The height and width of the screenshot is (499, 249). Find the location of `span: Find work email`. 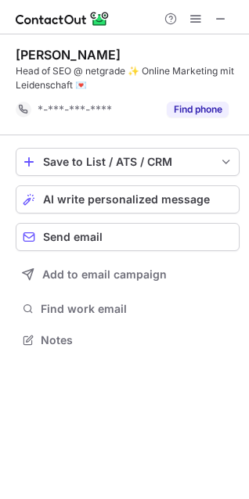

span: Find work email is located at coordinates (137, 309).